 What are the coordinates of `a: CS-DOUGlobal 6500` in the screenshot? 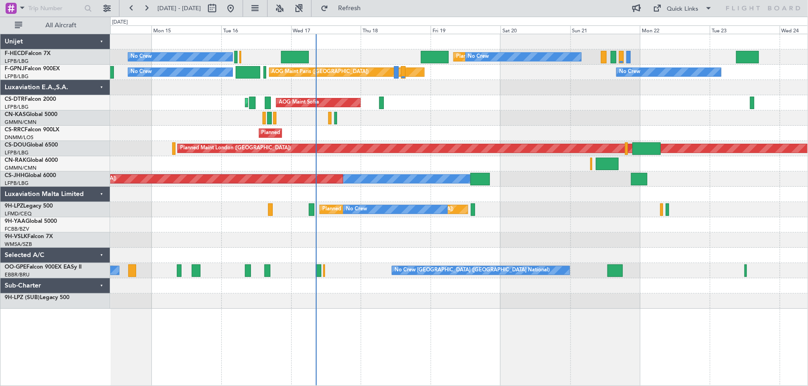 It's located at (31, 145).